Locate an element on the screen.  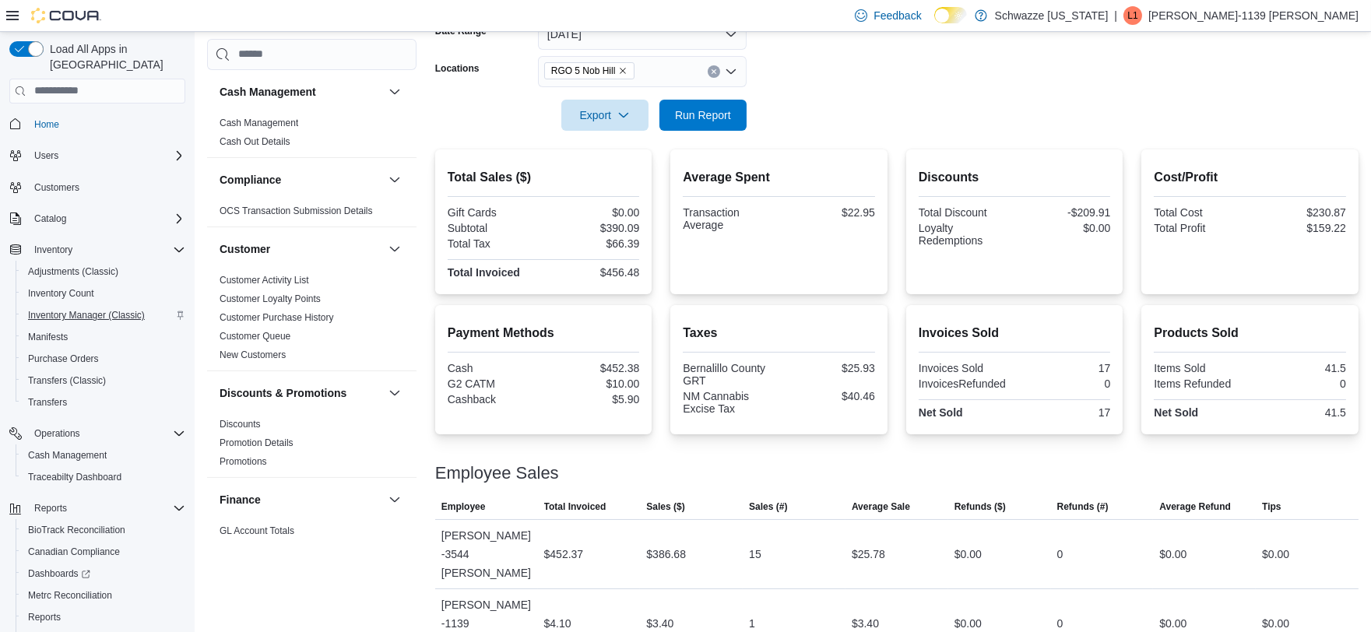
h2: Taxes is located at coordinates (779, 333).